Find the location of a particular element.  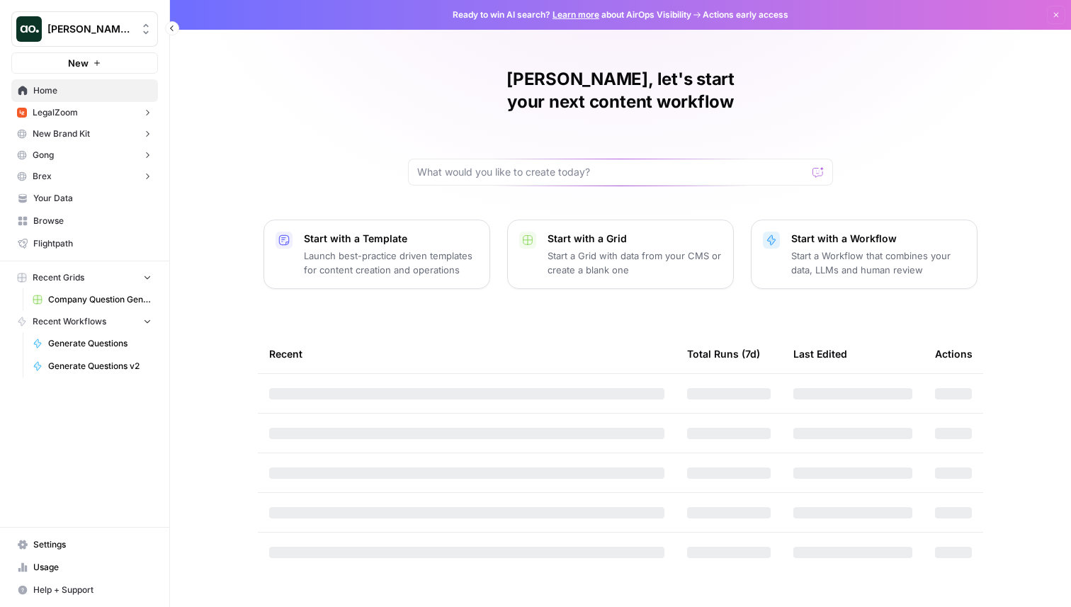

button: Recent Workflows is located at coordinates (84, 322).